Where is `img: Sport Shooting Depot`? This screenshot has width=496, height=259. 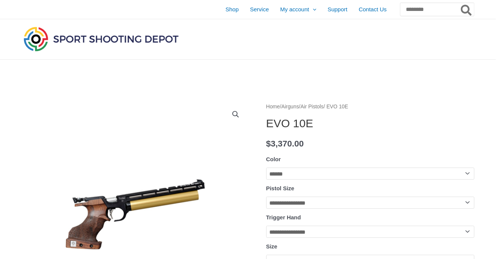 img: Sport Shooting Depot is located at coordinates (101, 39).